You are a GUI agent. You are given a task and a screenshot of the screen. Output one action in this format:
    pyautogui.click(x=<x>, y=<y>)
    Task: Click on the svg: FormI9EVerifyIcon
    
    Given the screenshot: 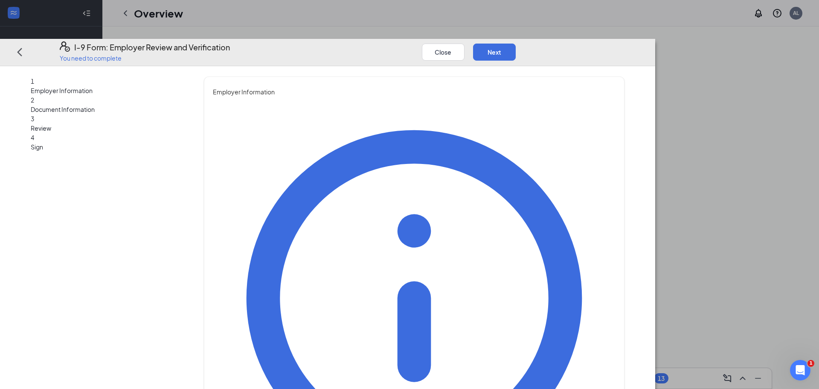 What is the action you would take?
    pyautogui.click(x=65, y=47)
    